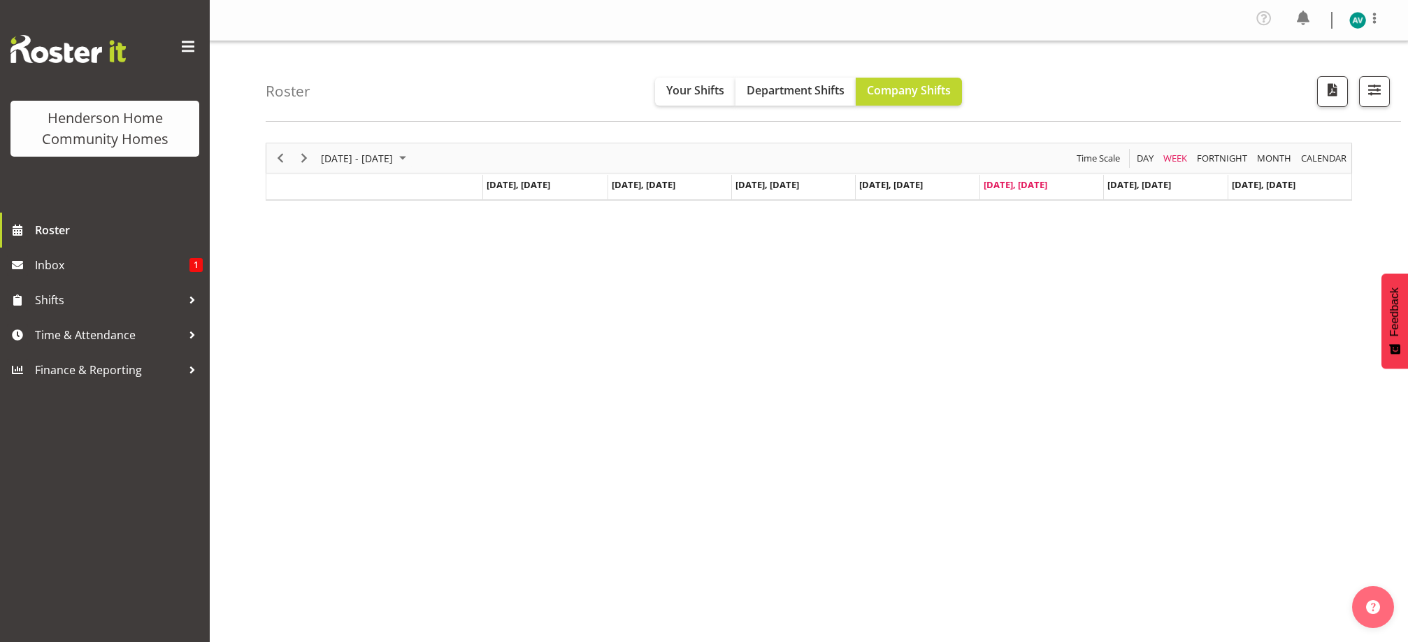 This screenshot has height=642, width=1408. What do you see at coordinates (108, 370) in the screenshot?
I see `span: Finance & Reporting` at bounding box center [108, 370].